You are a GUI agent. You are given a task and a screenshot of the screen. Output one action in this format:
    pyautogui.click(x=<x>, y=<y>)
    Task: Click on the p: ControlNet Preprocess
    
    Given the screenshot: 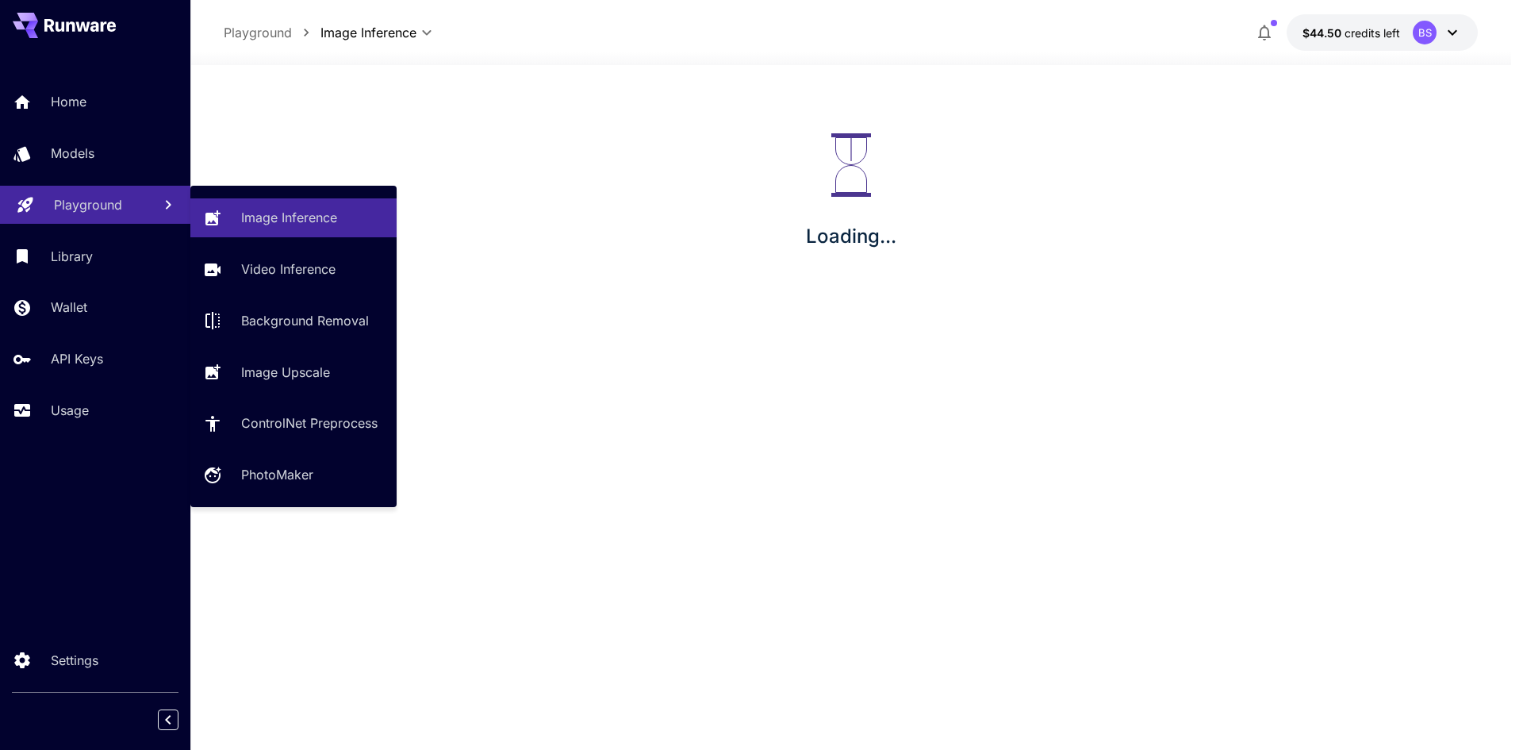 What is the action you would take?
    pyautogui.click(x=309, y=423)
    